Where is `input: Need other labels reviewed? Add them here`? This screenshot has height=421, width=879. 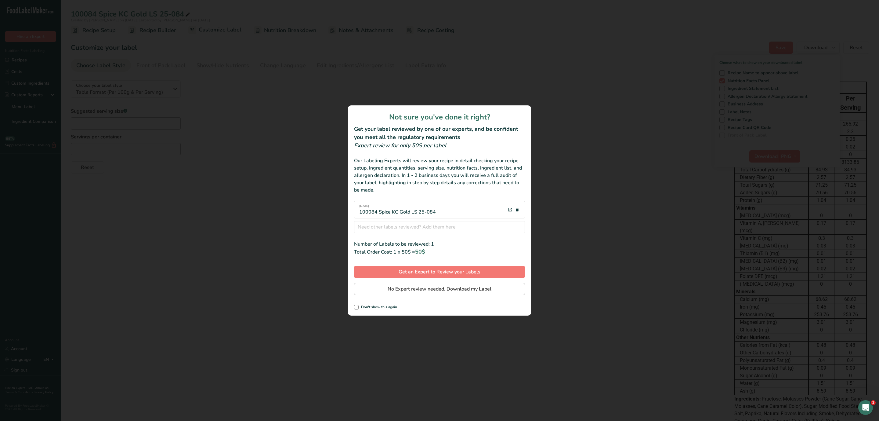
input: Need other labels reviewed? Add them here is located at coordinates (440, 227).